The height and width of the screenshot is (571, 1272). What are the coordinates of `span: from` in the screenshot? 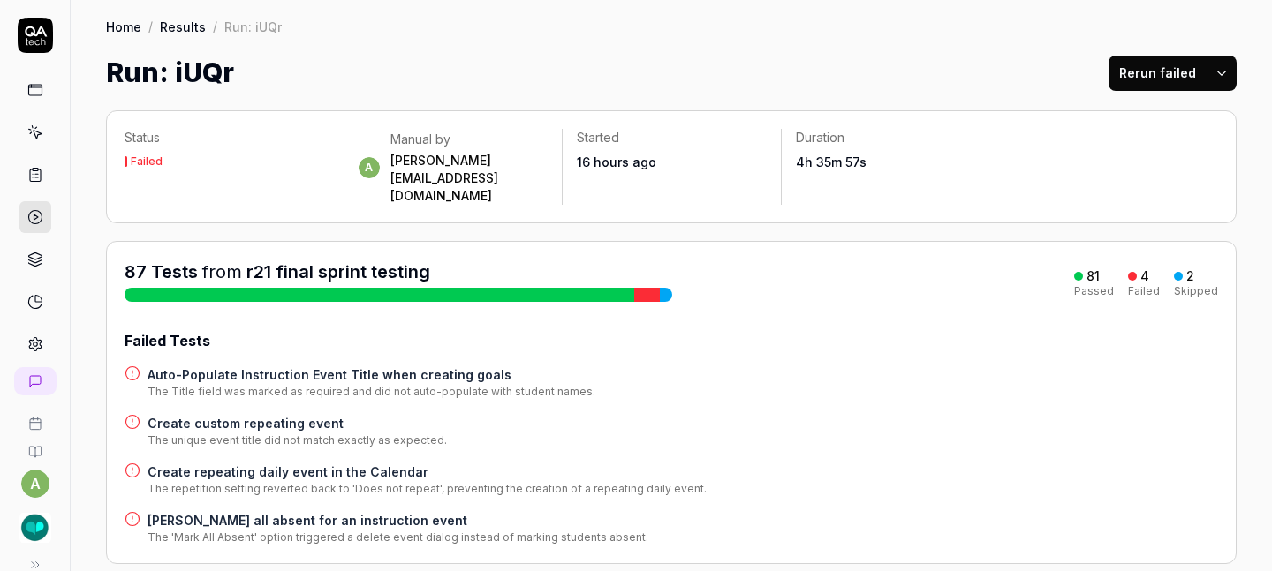 It's located at (222, 272).